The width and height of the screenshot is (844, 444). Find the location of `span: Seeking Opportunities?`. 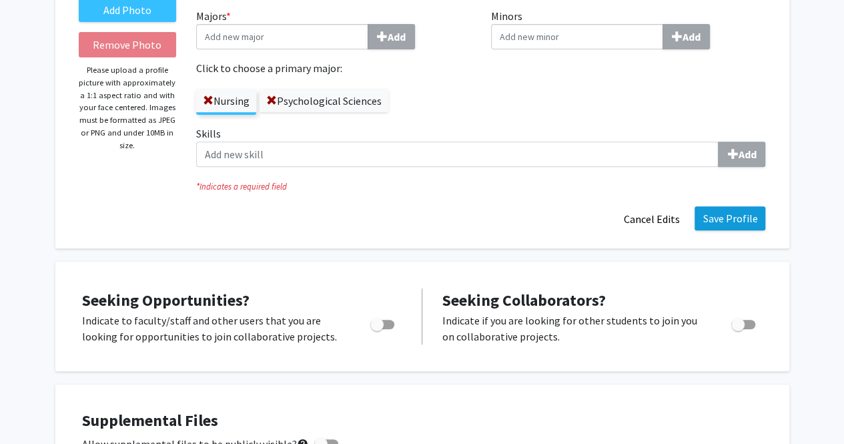

span: Seeking Opportunities? is located at coordinates (166, 300).